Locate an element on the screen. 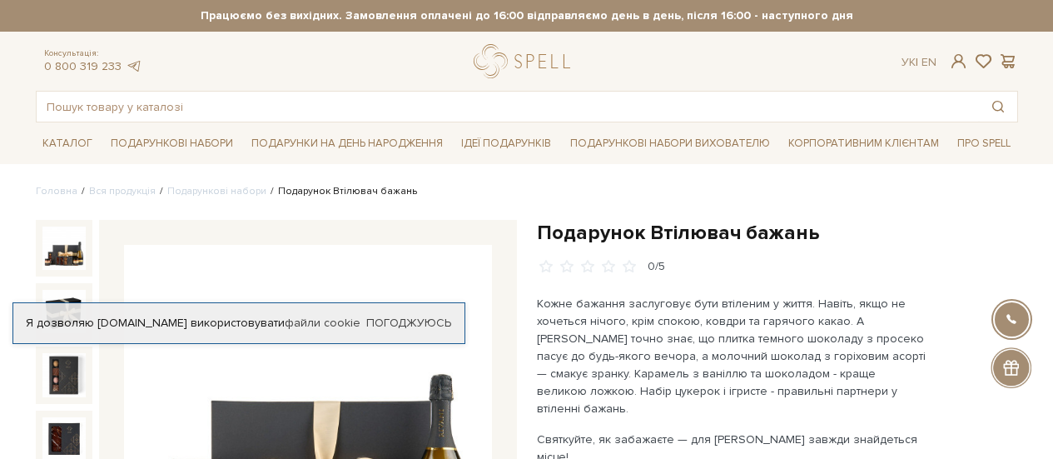 This screenshot has width=1053, height=459. h1: Подарунок Втілювач бажань is located at coordinates (777, 232).